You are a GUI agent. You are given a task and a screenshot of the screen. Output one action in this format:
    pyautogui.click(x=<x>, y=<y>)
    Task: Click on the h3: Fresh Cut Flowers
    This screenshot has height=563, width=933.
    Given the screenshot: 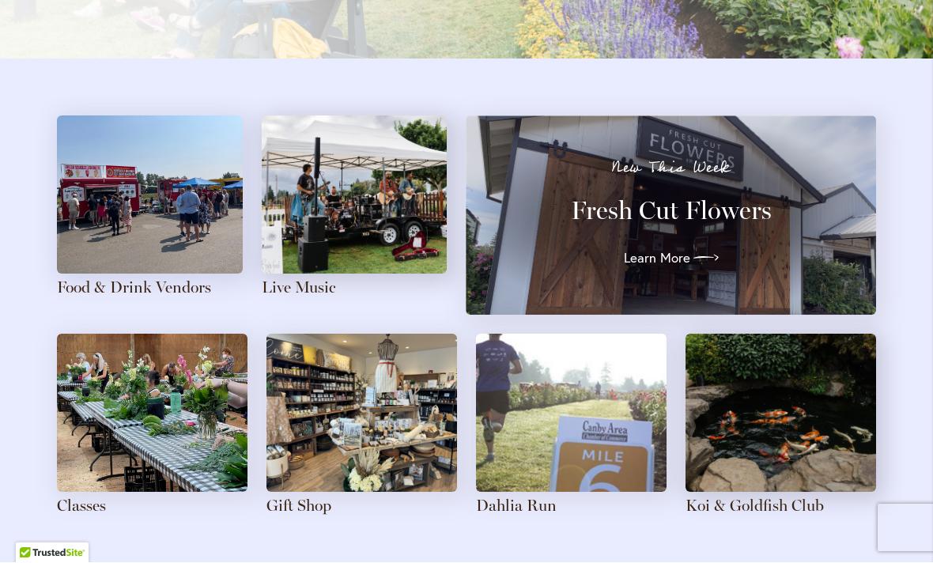 What is the action you would take?
    pyautogui.click(x=671, y=211)
    